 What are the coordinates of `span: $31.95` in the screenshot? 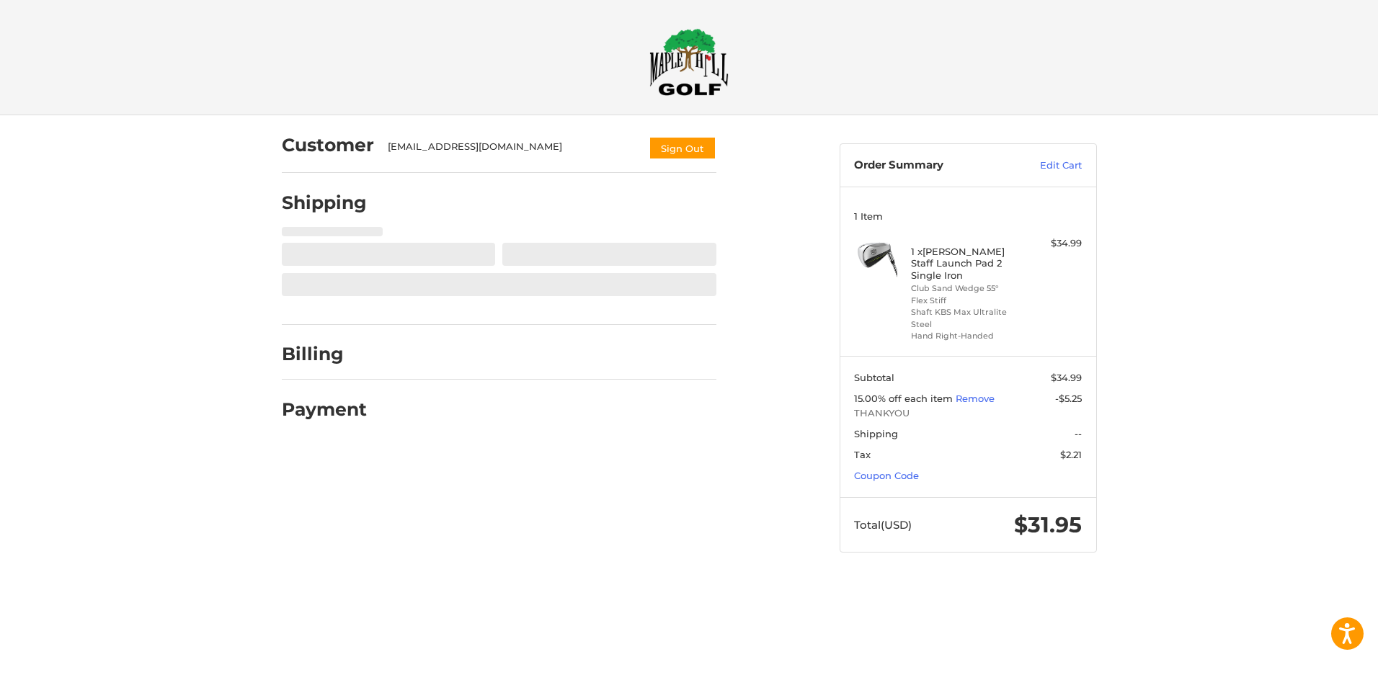 It's located at (1048, 525).